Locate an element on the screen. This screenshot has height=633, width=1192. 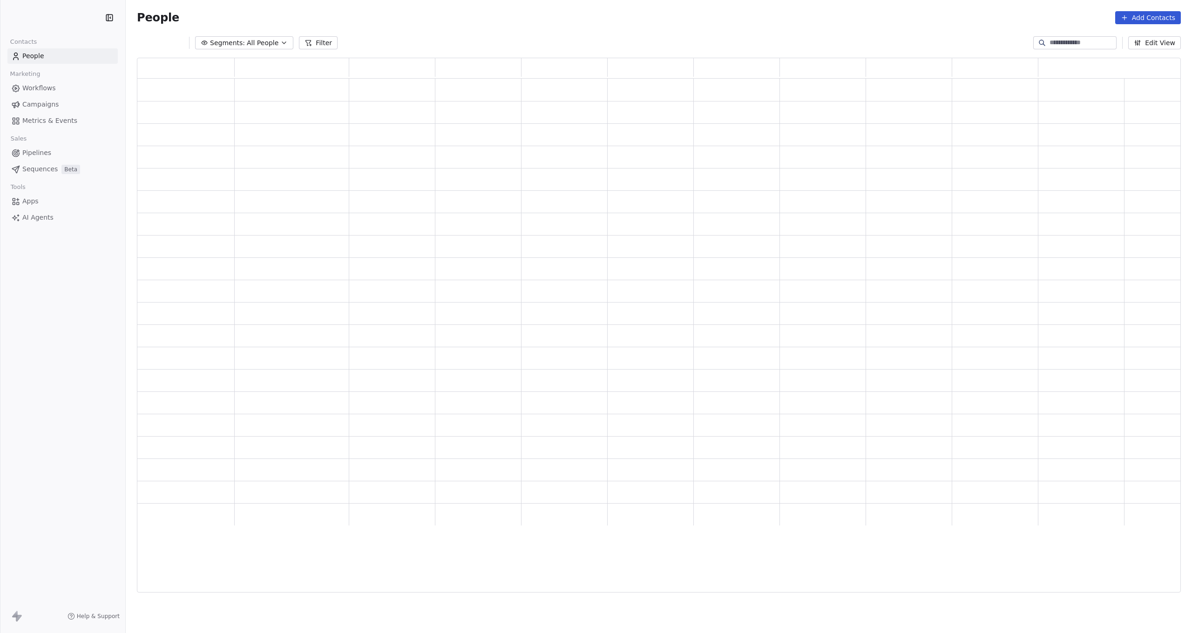
span: Tools is located at coordinates (18, 187).